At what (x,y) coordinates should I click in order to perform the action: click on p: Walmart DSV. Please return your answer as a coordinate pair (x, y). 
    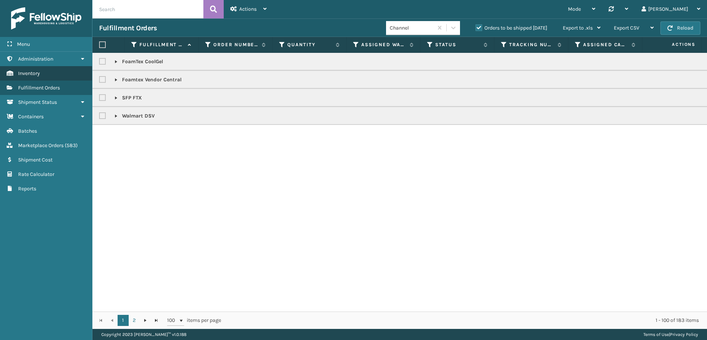
    Looking at the image, I should click on (135, 116).